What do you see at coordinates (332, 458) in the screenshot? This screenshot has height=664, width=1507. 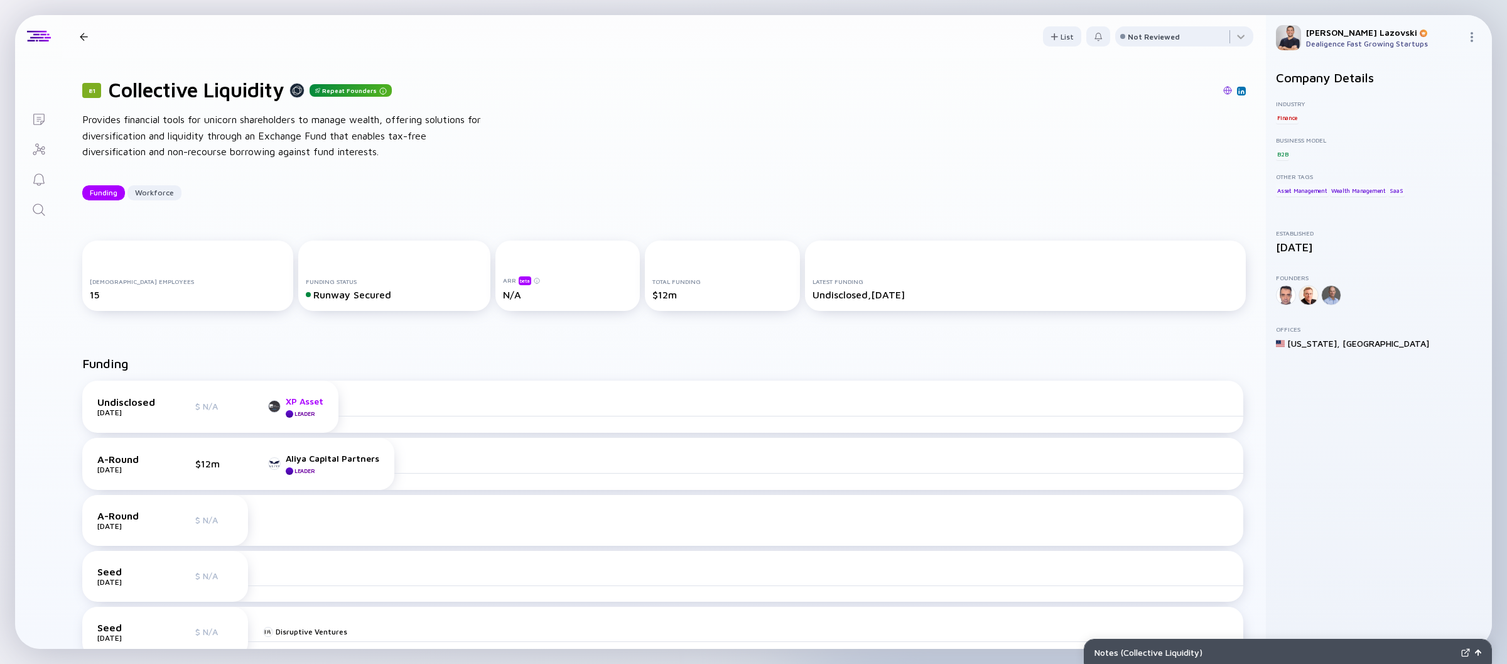 I see `div: Aliya Capital Partners` at bounding box center [332, 458].